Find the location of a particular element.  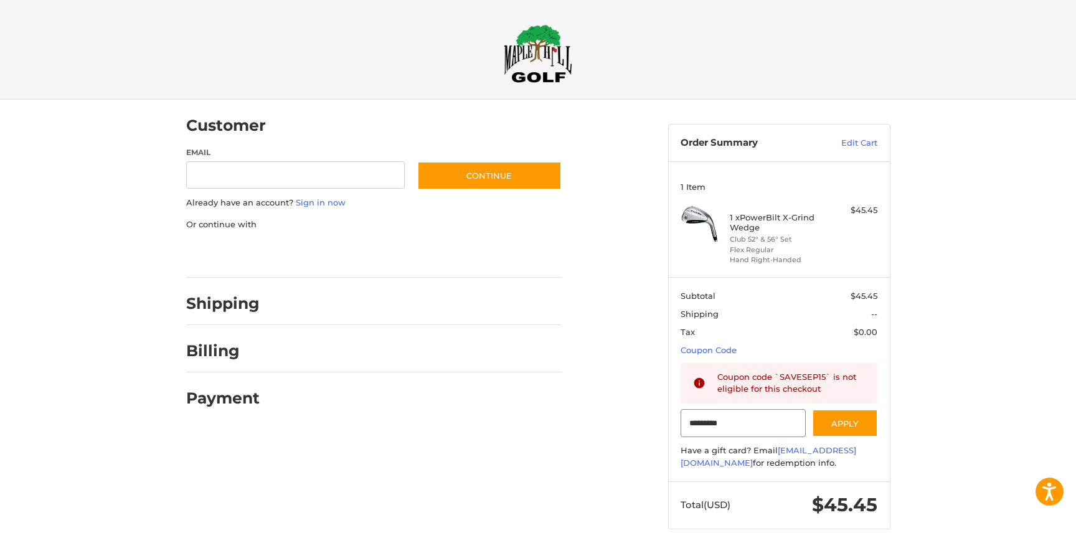

div: Coupon code `SAVESEP15` is not eligible for this checkout is located at coordinates (791, 383).